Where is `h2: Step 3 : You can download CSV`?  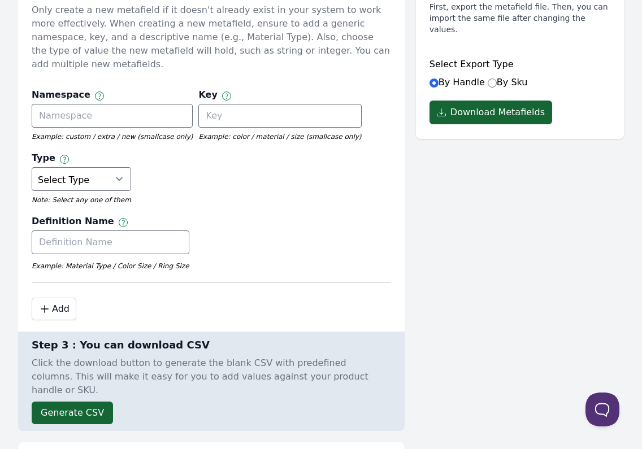 h2: Step 3 : You can download CSV is located at coordinates (209, 345).